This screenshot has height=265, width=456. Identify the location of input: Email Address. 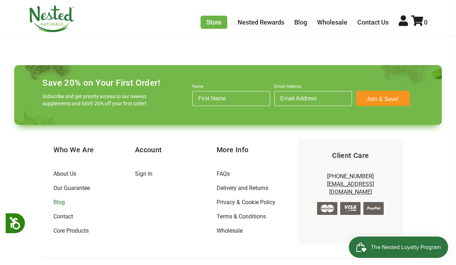
(313, 99).